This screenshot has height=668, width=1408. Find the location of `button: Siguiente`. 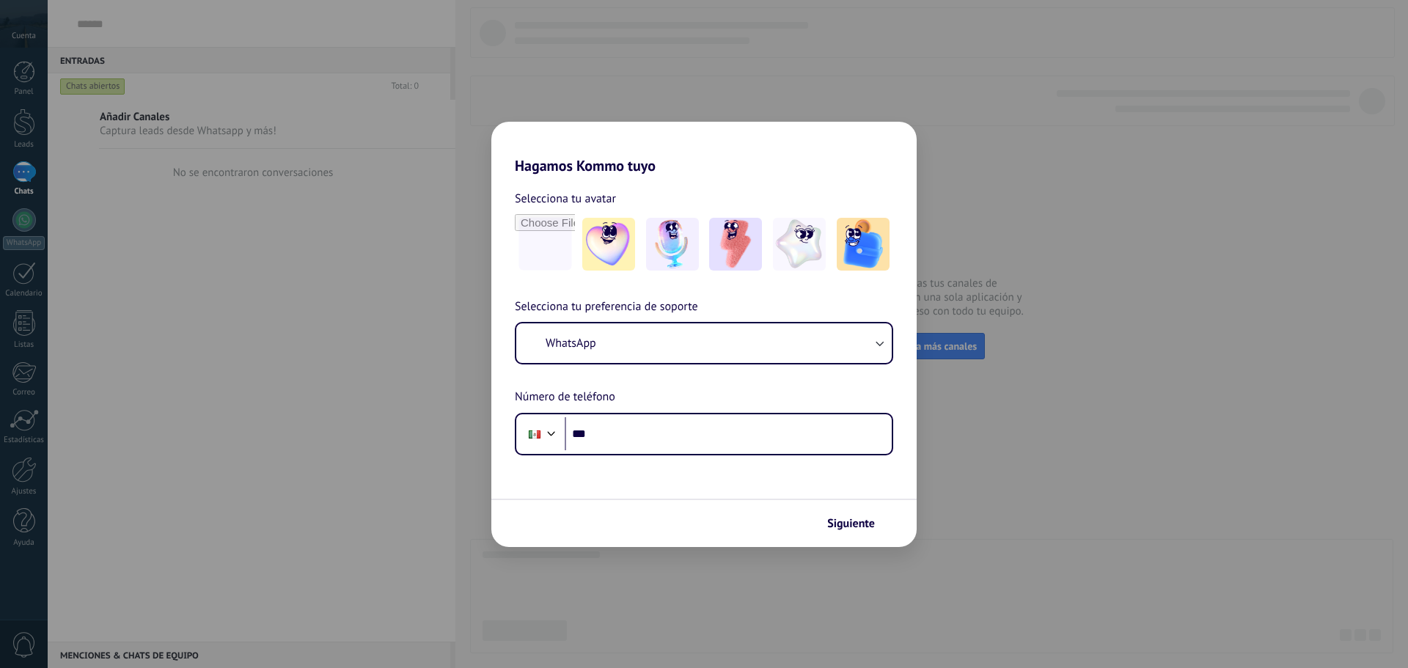

button: Siguiente is located at coordinates (857, 524).